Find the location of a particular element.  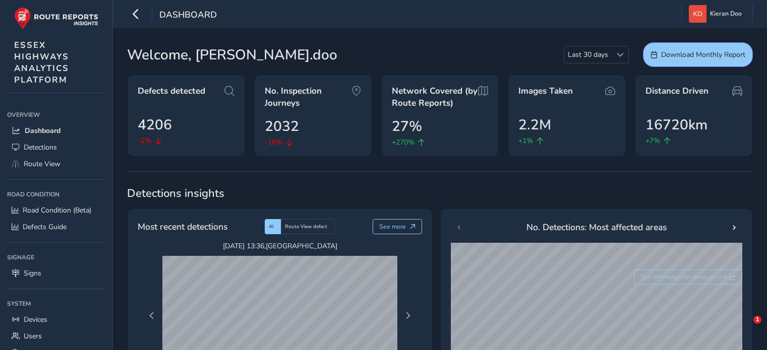

span: Network Covered (by Route Reports) is located at coordinates (435, 97).